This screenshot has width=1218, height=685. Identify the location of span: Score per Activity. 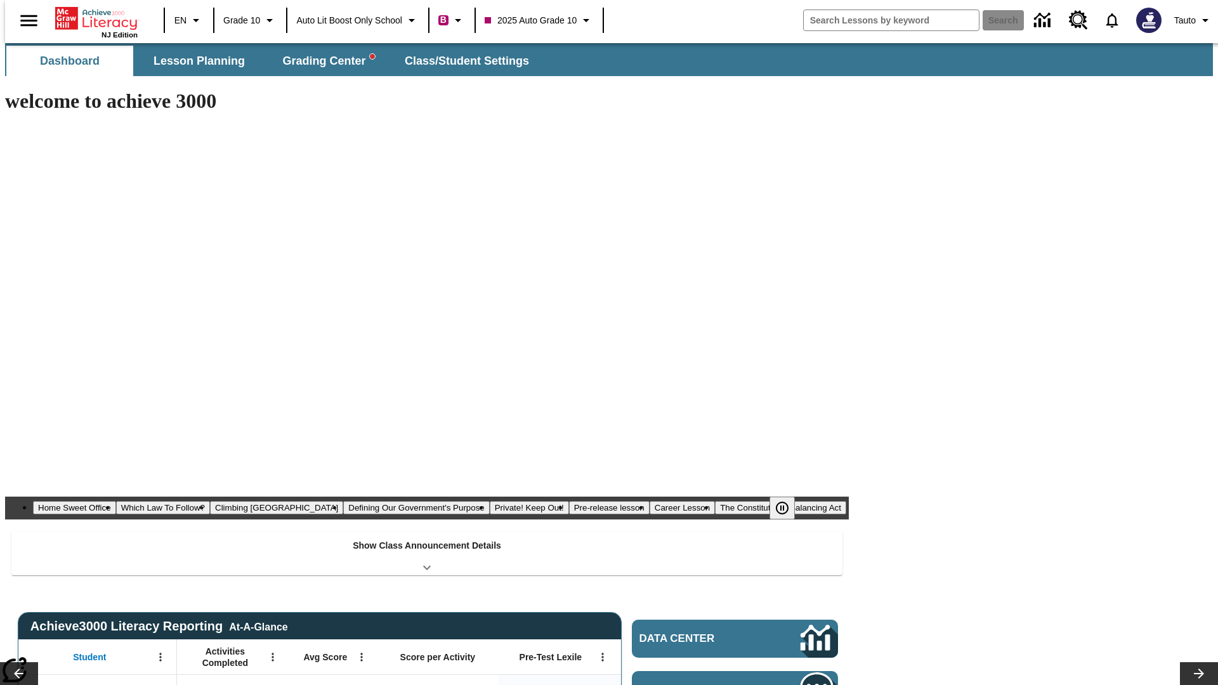
(438, 657).